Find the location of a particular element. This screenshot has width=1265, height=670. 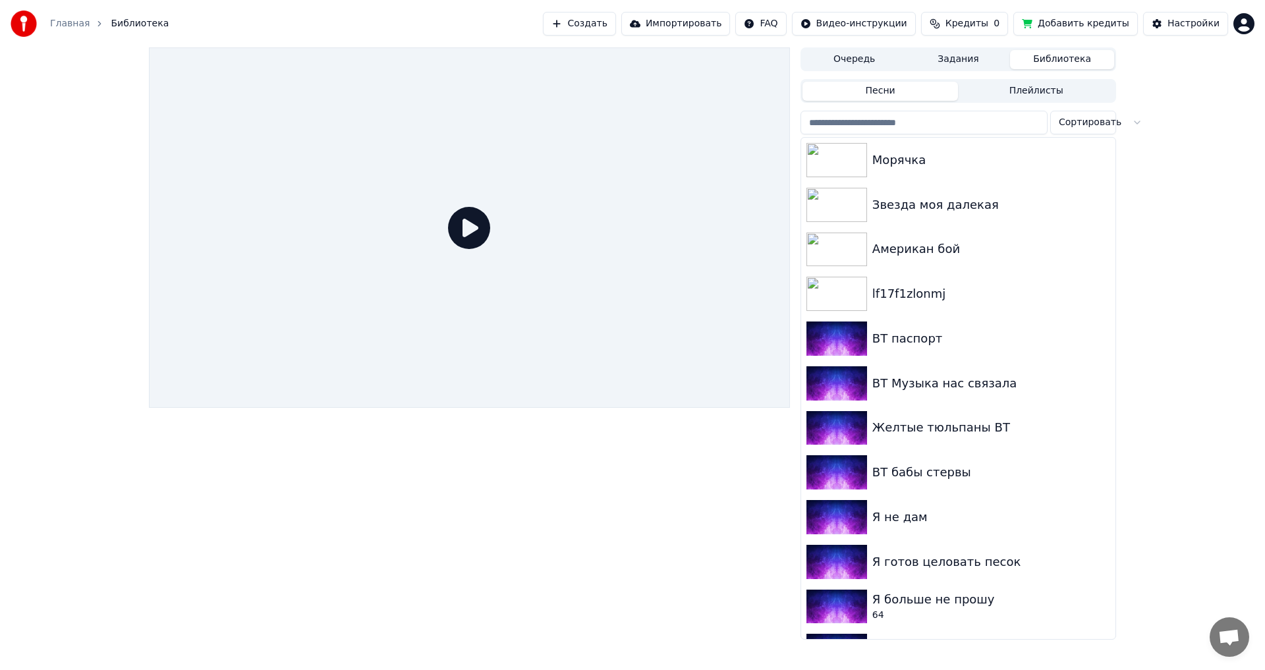

div: 64 is located at coordinates (991, 616).